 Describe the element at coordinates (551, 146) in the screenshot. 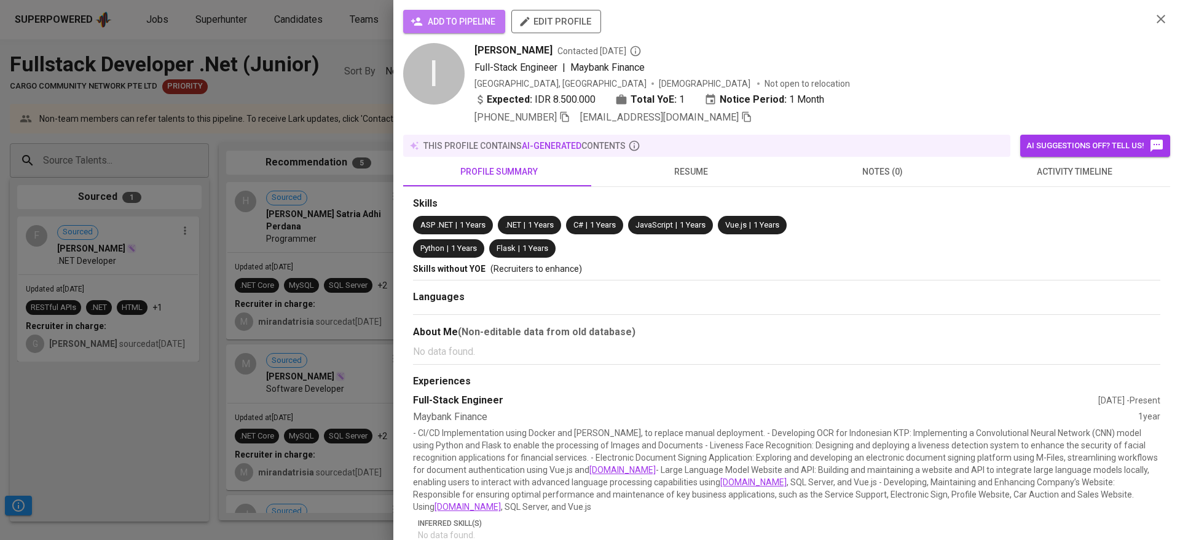

I see `span: AI-generated` at that location.